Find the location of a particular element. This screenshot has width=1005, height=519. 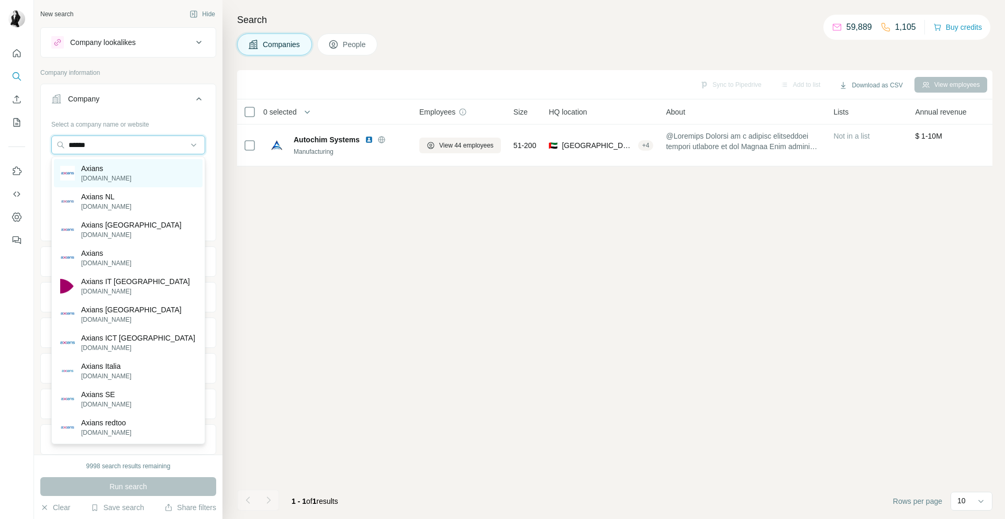

button: Quick start is located at coordinates (17, 53).